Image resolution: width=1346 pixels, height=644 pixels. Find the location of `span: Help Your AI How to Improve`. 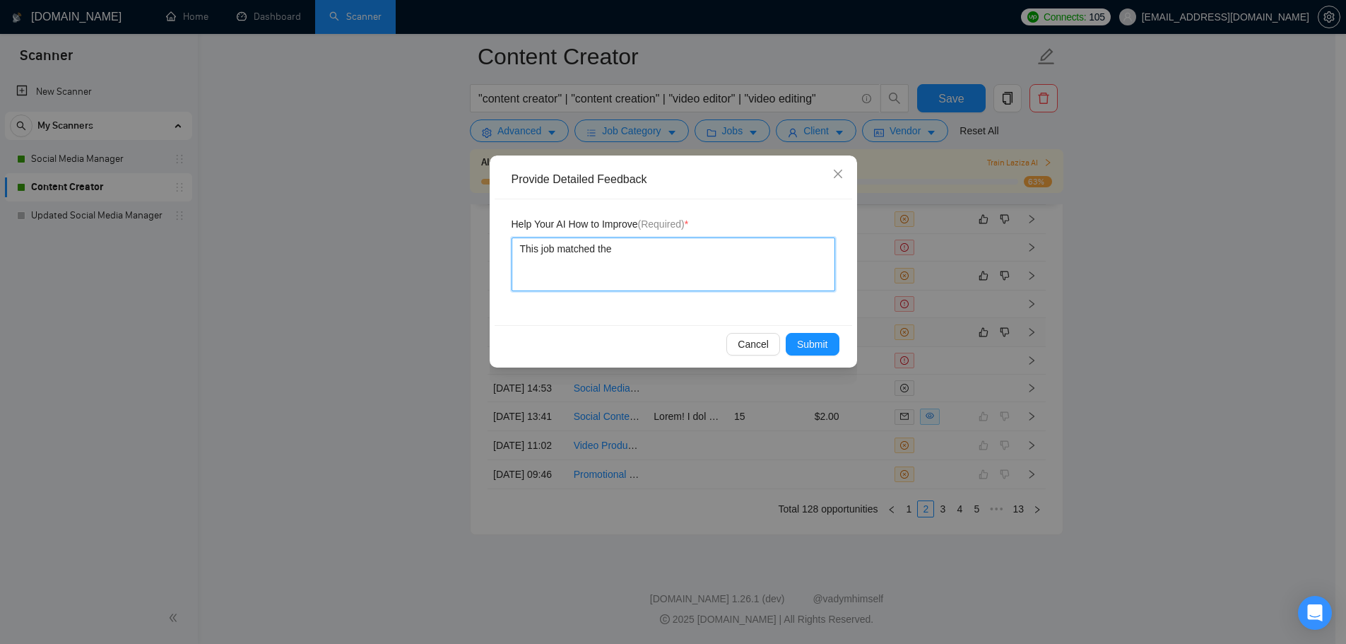

span: Help Your AI How to Improve is located at coordinates (600, 224).